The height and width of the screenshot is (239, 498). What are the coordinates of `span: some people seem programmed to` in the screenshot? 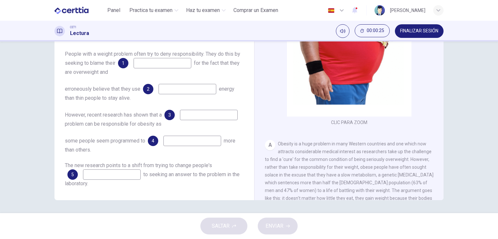 It's located at (105, 141).